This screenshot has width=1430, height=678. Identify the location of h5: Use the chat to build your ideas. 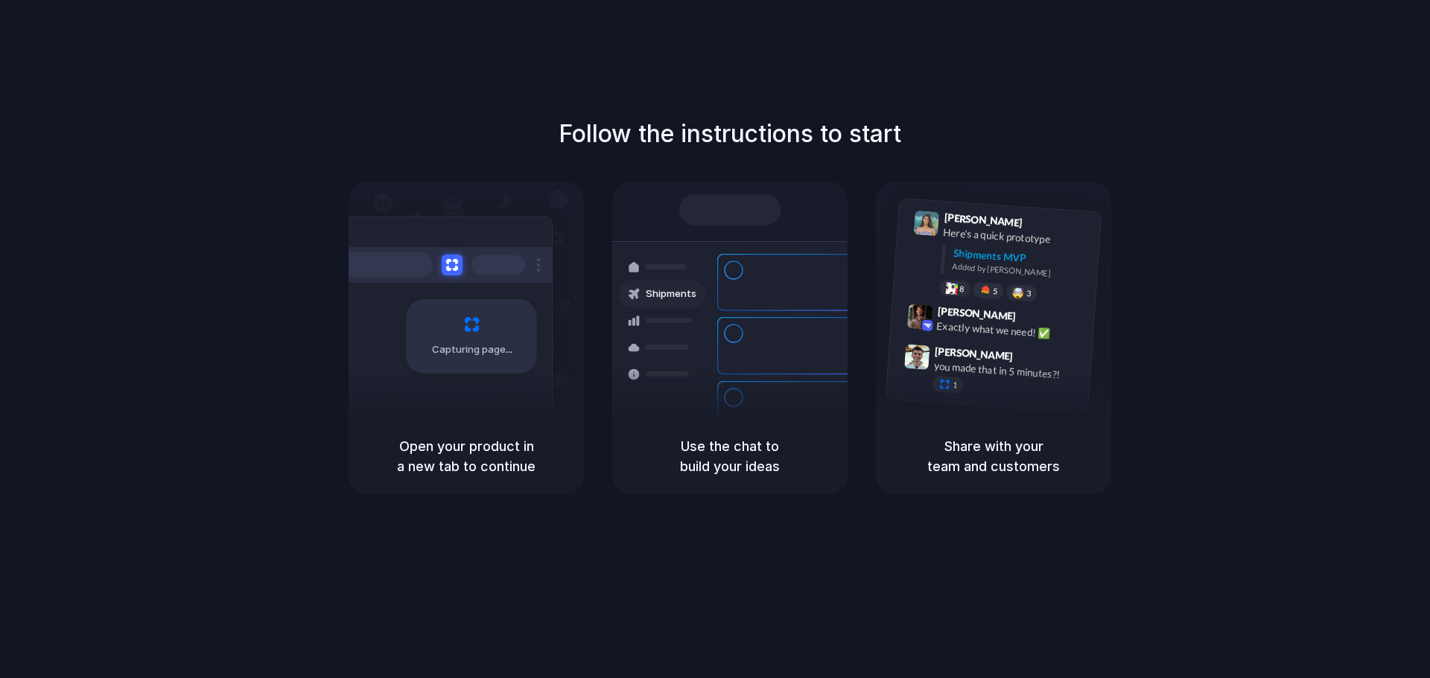
(730, 457).